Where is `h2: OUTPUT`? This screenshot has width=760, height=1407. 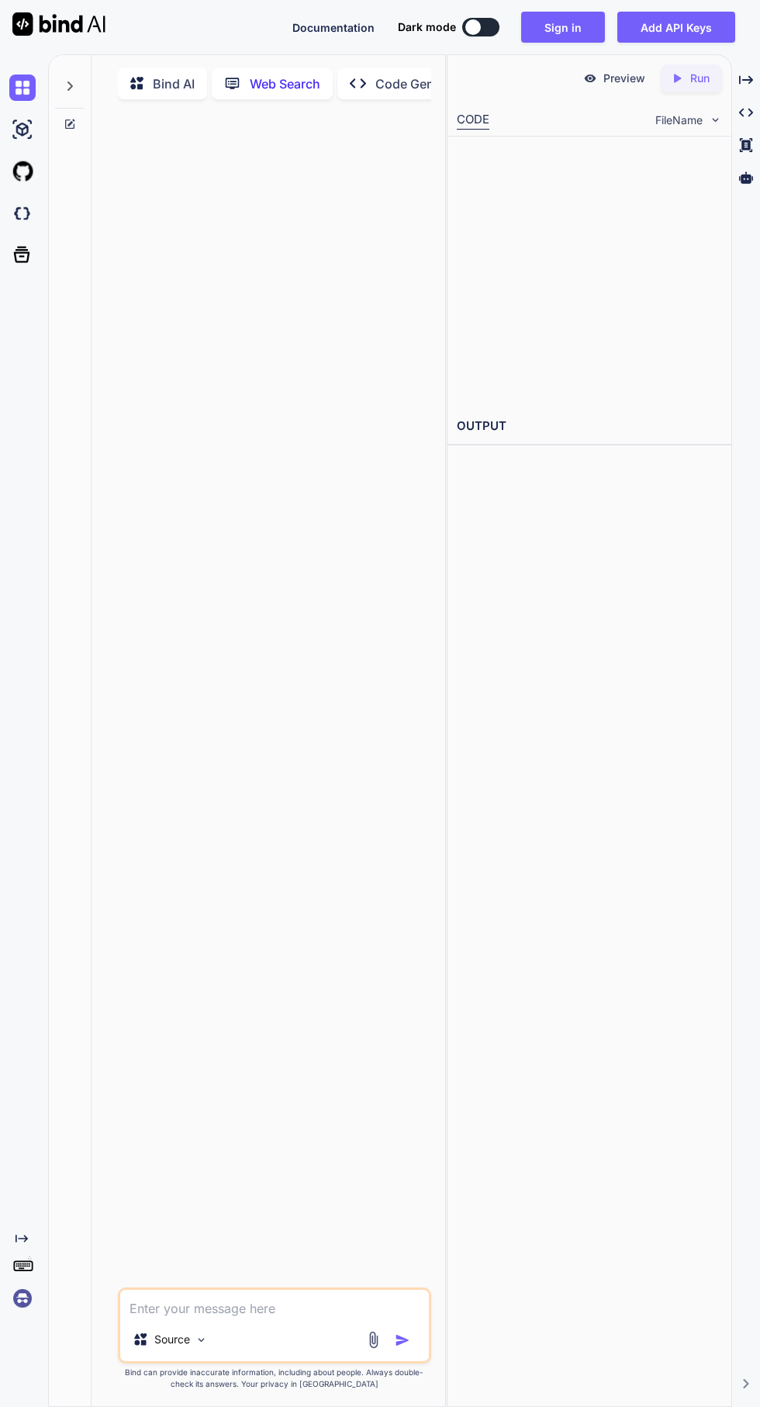 h2: OUTPUT is located at coordinates (589, 426).